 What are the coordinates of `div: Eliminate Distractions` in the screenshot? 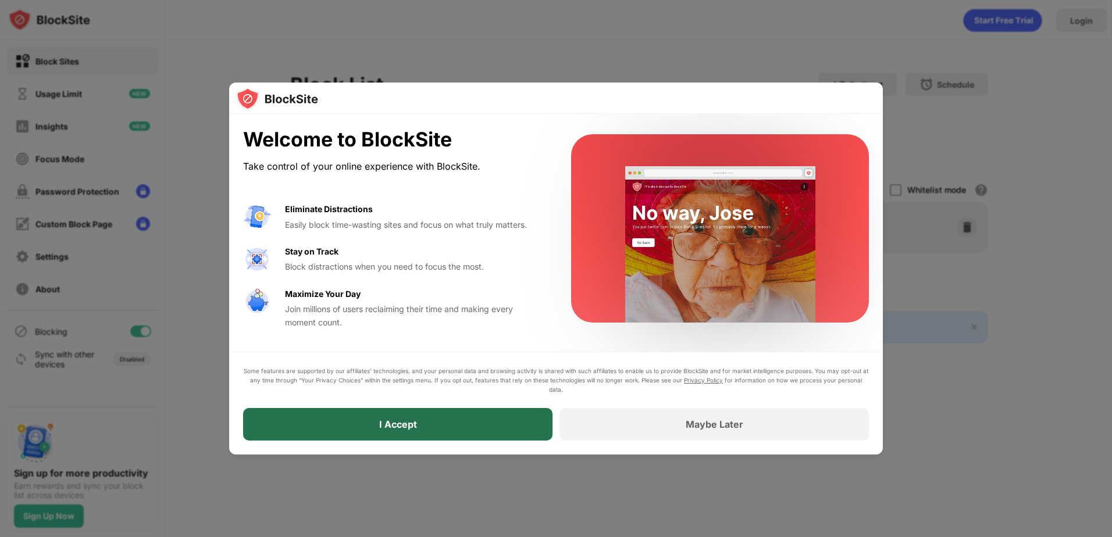 It's located at (328, 209).